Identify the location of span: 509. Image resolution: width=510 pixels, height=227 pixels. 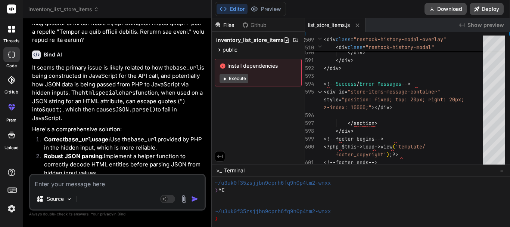
(309, 40).